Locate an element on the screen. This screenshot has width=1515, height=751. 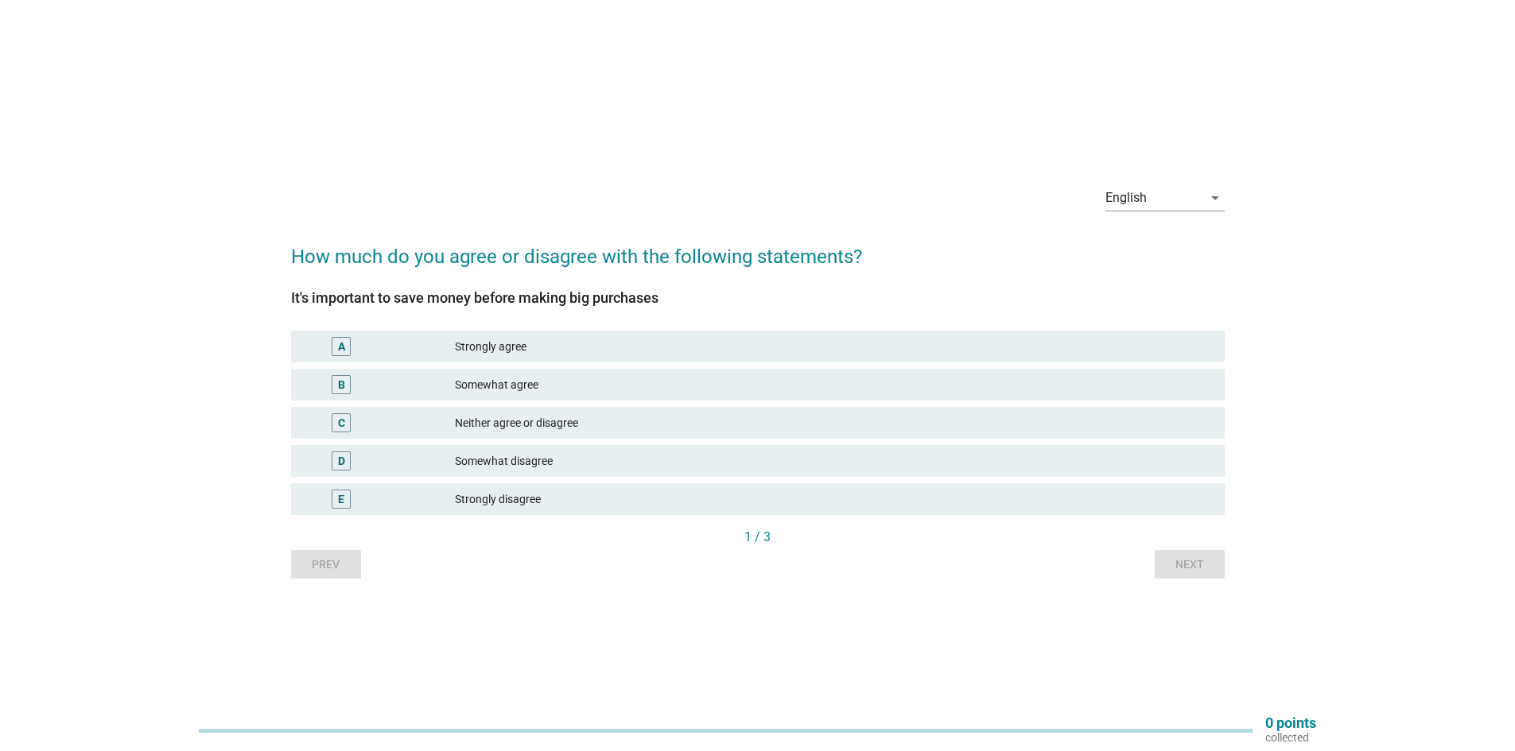
div: E is located at coordinates (341, 499).